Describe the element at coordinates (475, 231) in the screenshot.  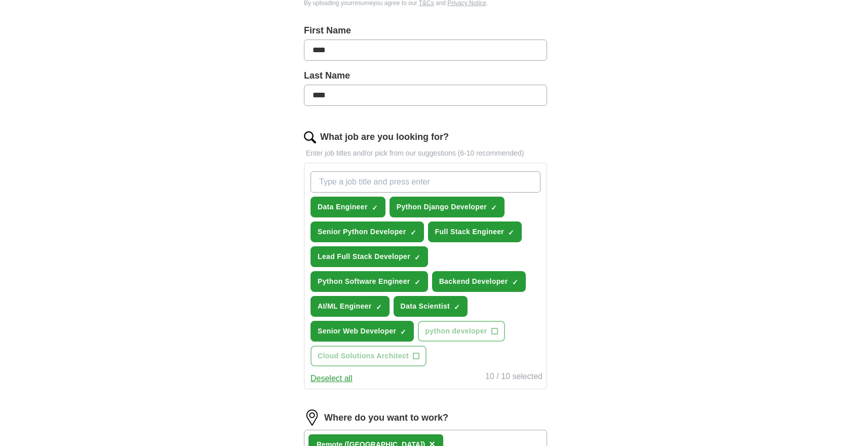
I see `button: Full Stack Engineer✓` at that location.